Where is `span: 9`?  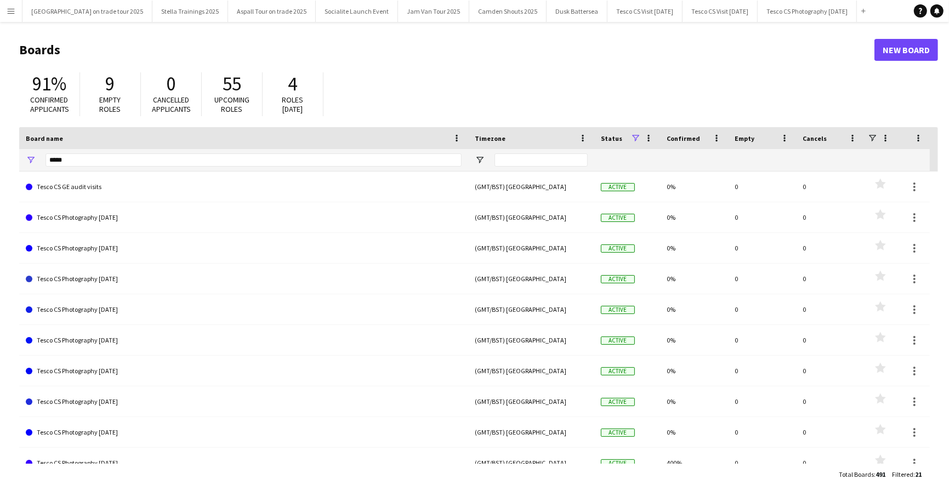
span: 9 is located at coordinates (110, 84).